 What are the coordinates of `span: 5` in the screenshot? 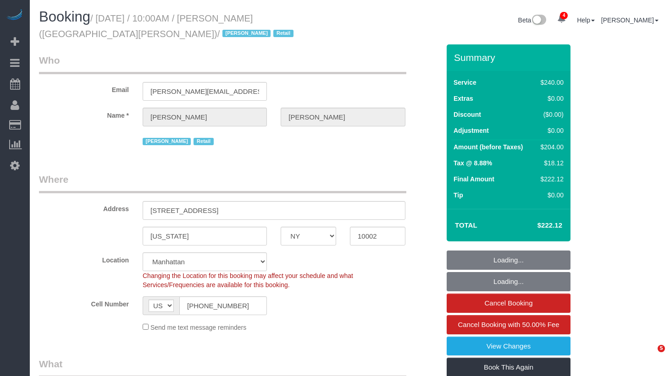 It's located at (661, 349).